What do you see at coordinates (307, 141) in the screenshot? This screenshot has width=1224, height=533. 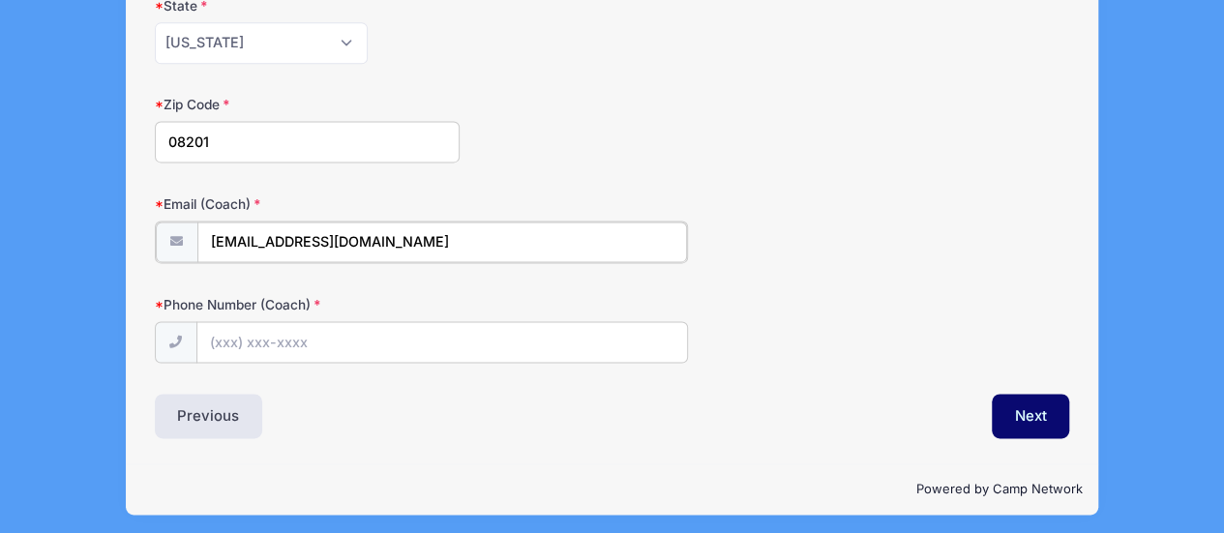 I see `input: xxxxx` at bounding box center [307, 141].